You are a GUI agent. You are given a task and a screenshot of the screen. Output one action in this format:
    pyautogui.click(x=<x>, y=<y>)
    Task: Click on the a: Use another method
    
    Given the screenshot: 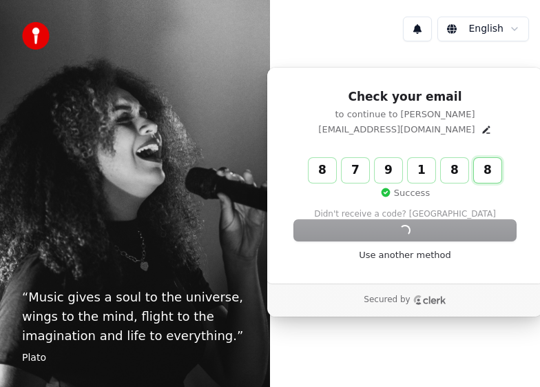 What is the action you would take?
    pyautogui.click(x=405, y=255)
    